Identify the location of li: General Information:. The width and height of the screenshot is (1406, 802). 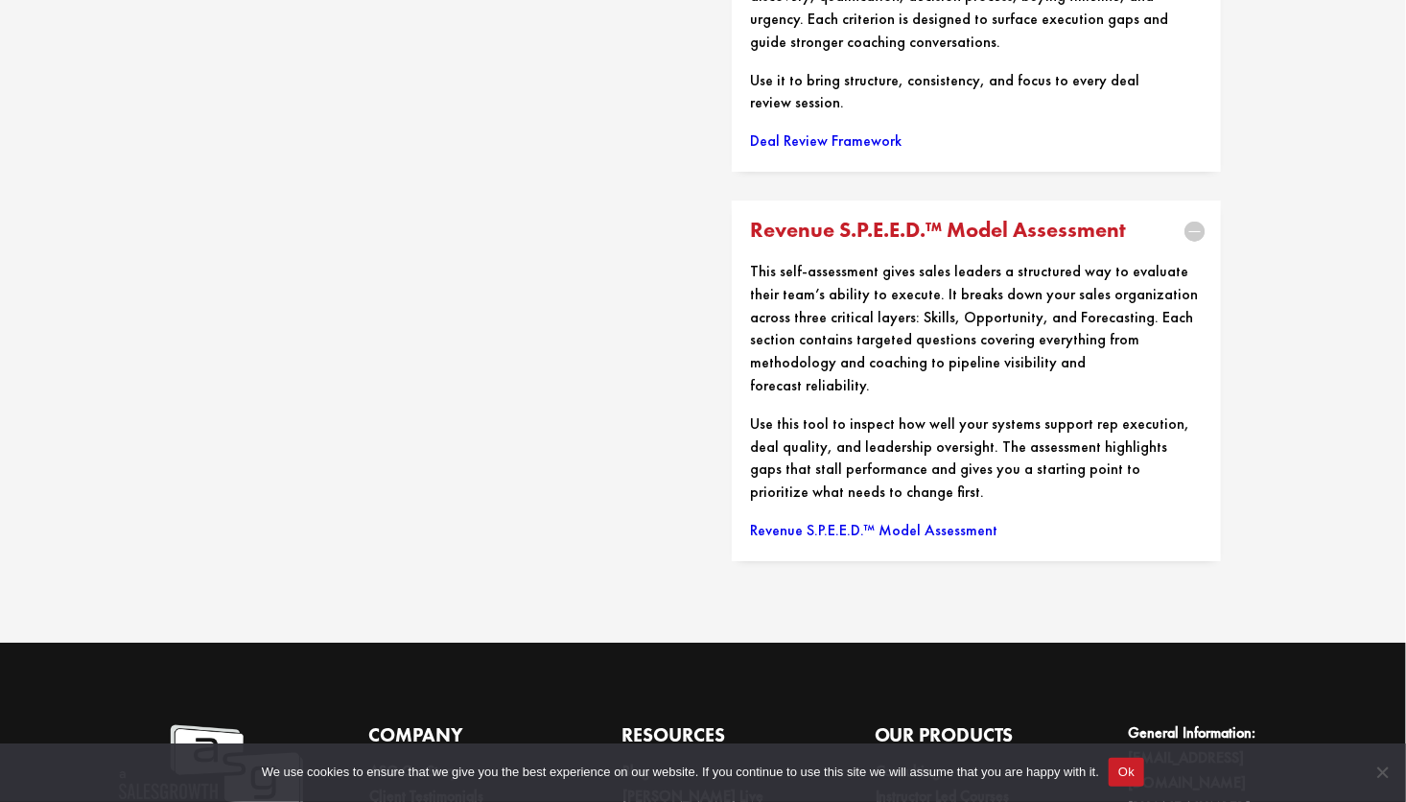
(1222, 757).